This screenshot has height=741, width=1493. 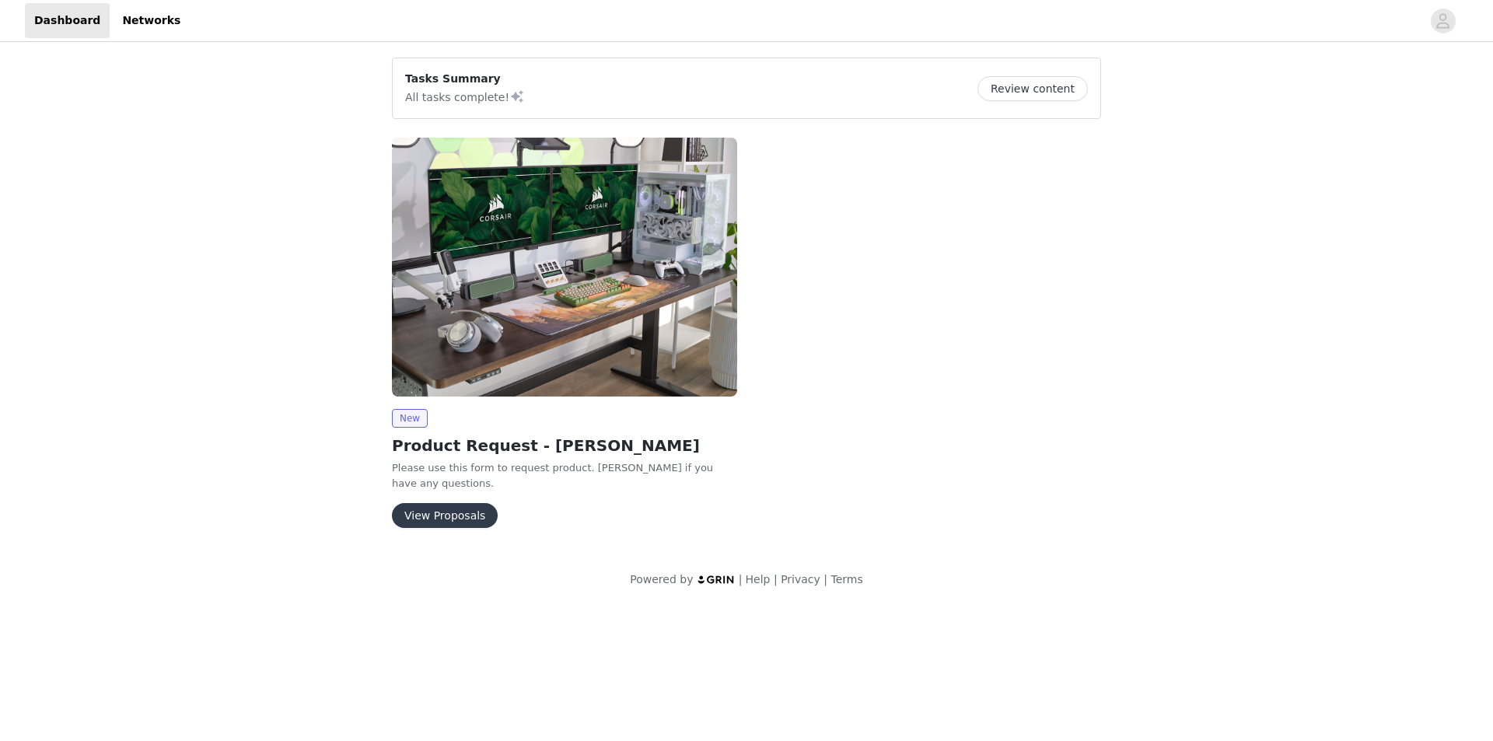 What do you see at coordinates (445, 515) in the screenshot?
I see `button: View Proposals` at bounding box center [445, 515].